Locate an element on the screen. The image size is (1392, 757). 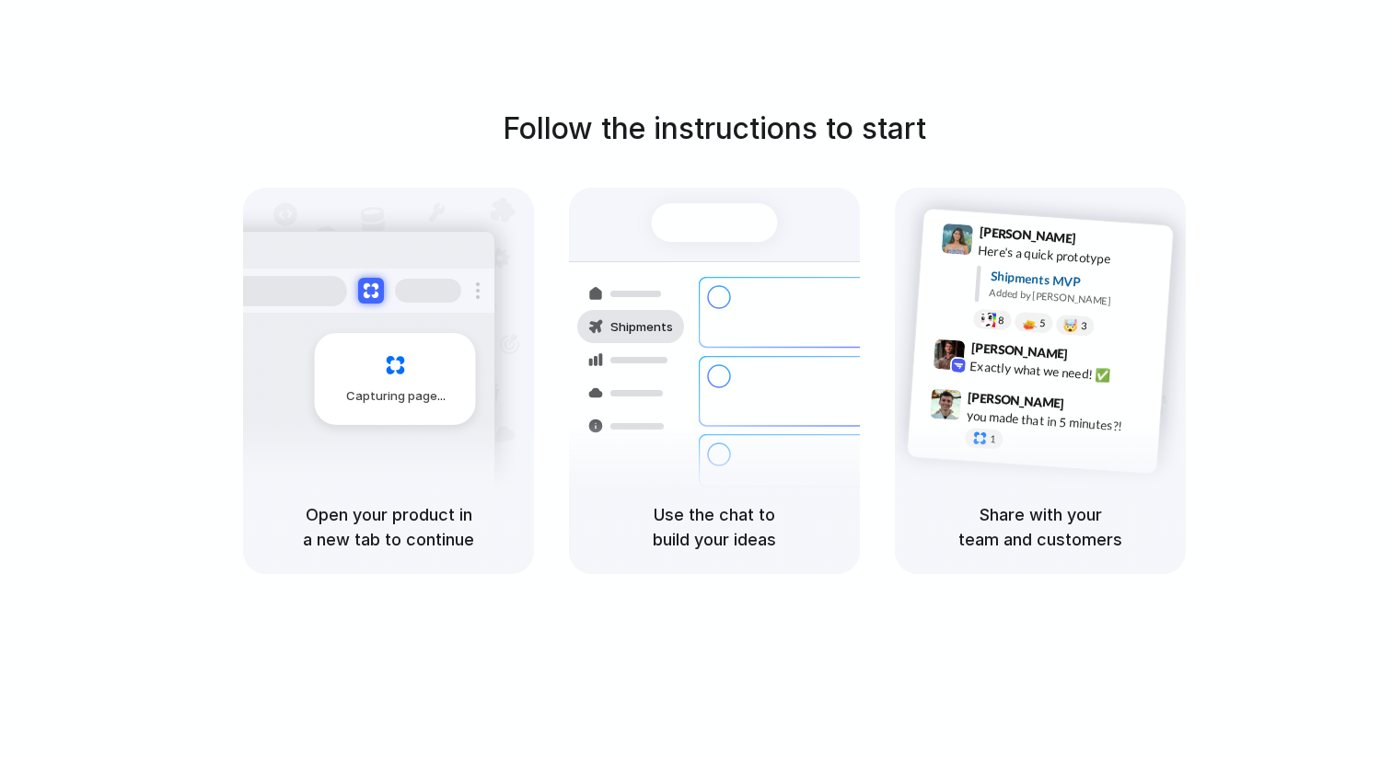
span: 9:41 AM is located at coordinates (1100, 242).